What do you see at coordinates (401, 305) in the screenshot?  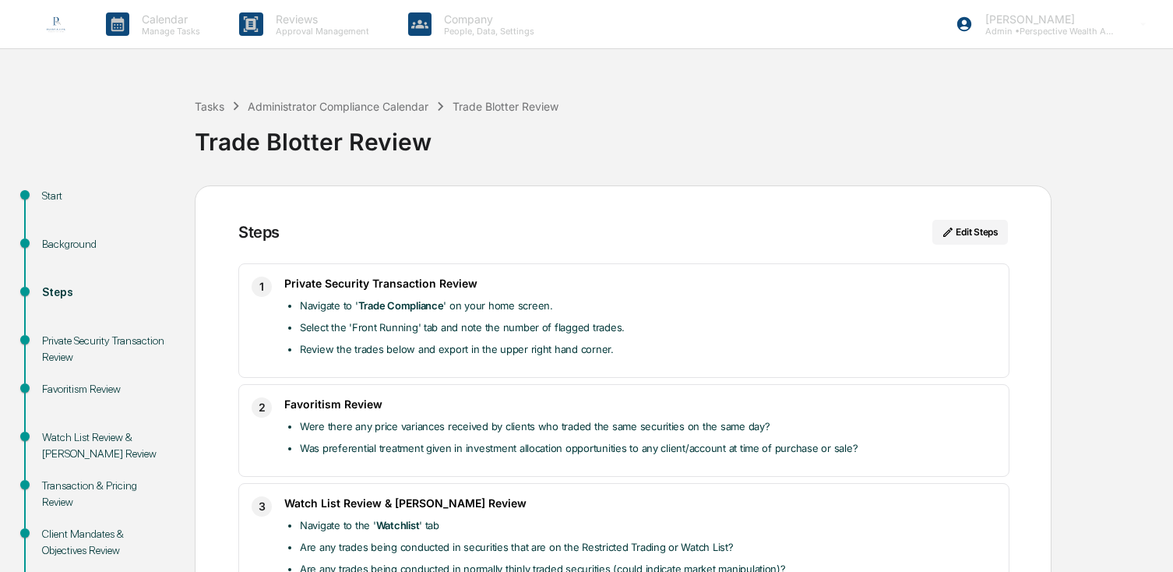 I see `strong: Trade Compliance` at bounding box center [401, 305].